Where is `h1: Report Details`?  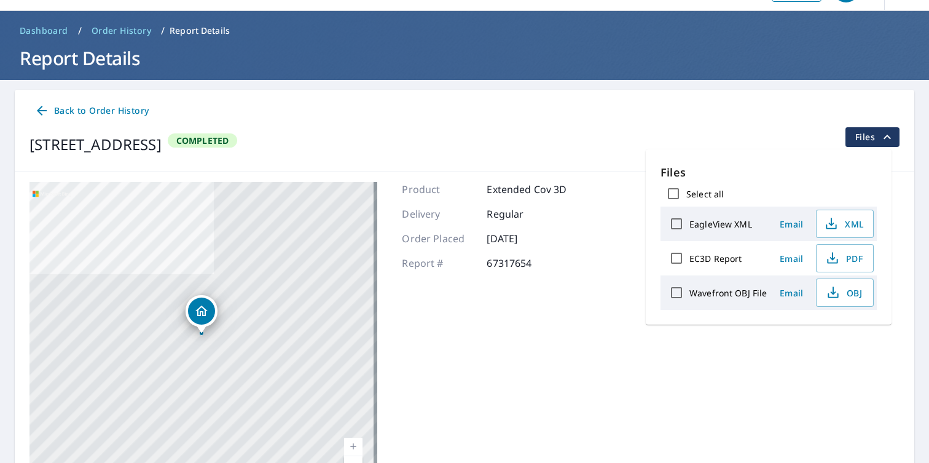
h1: Report Details is located at coordinates (465, 58).